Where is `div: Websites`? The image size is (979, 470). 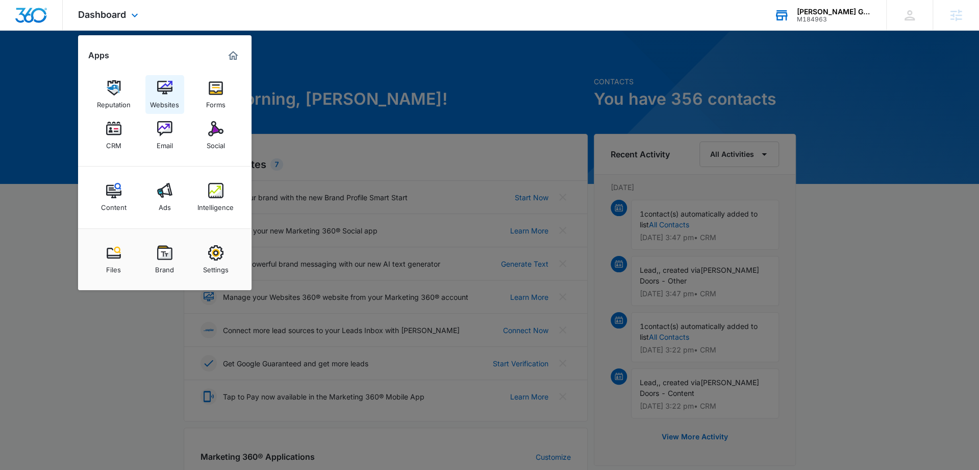
div: Websites is located at coordinates (164, 102).